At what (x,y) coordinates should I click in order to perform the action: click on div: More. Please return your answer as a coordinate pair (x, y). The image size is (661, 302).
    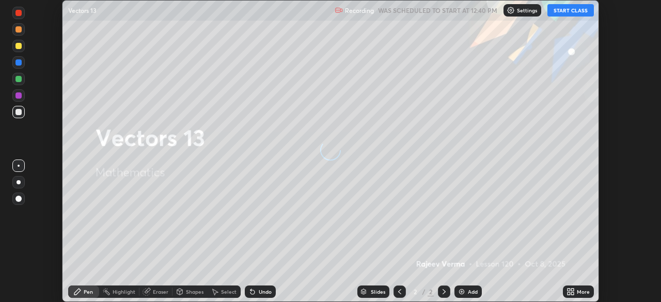
    Looking at the image, I should click on (583, 292).